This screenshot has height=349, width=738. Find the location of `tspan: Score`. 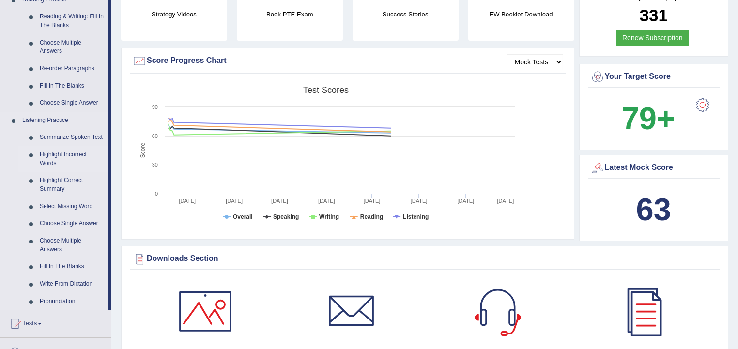

tspan: Score is located at coordinates (143, 151).